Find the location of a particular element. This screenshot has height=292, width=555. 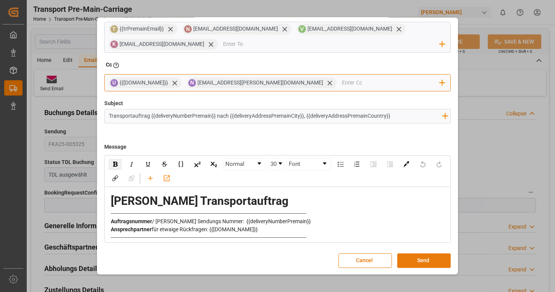

div: rdw-color-picker is located at coordinates (406, 164).